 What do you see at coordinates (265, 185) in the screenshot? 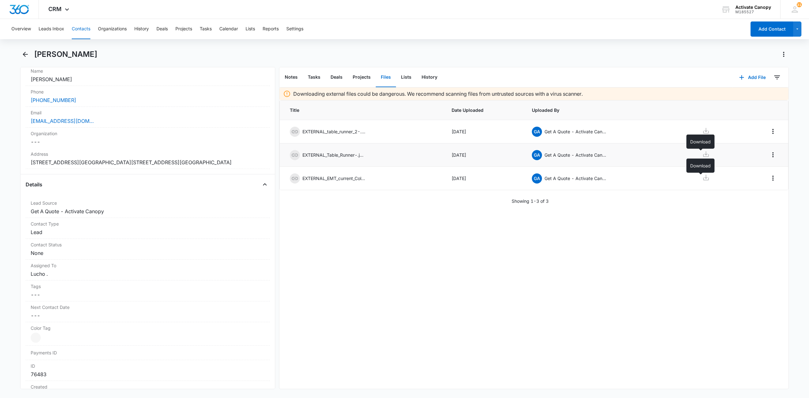
I see `button: Close` at bounding box center [265, 185].